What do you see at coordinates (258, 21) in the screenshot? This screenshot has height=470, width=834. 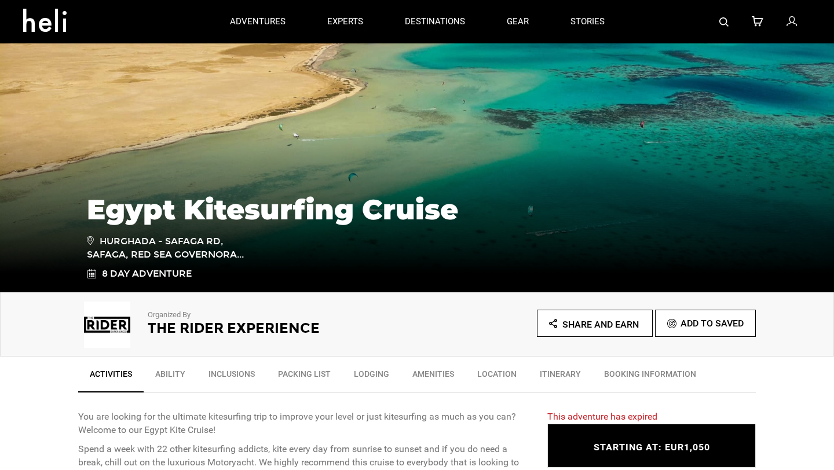 I see `p: adventures` at bounding box center [258, 21].